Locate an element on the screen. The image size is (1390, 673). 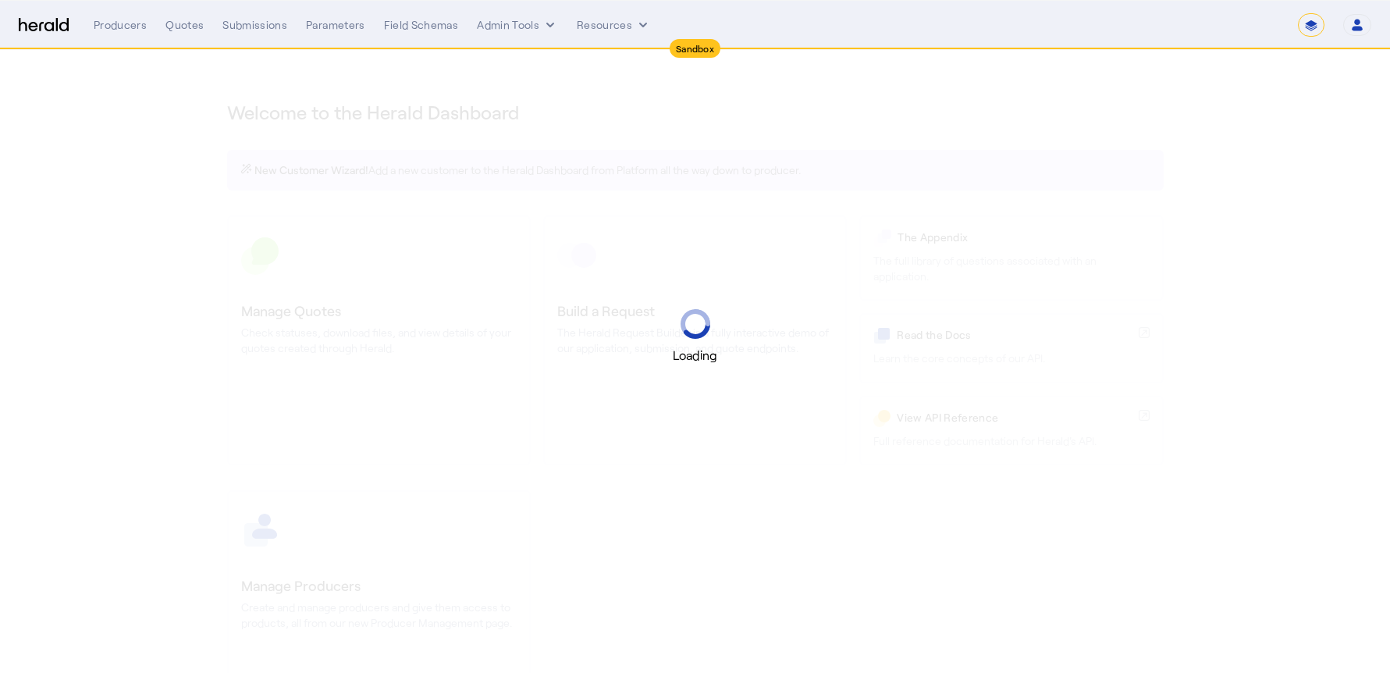
div: Field Schemas is located at coordinates (421, 25).